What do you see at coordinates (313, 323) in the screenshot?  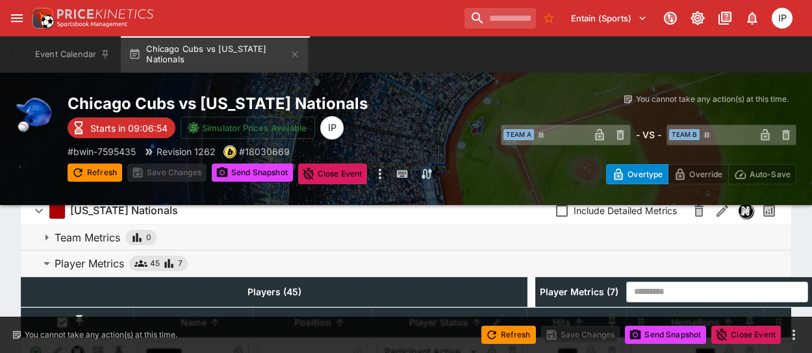 I see `span: Position` at bounding box center [313, 323].